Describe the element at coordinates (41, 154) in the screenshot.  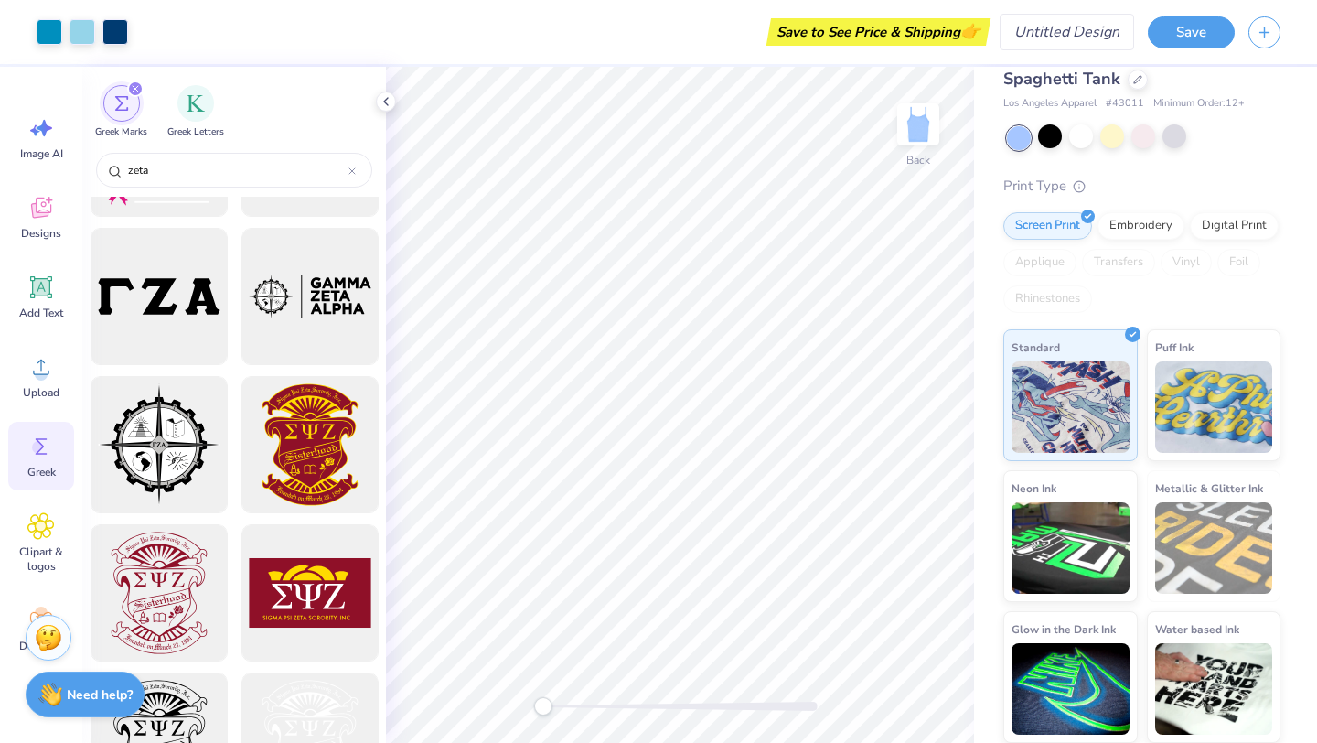
I see `span: Image AI` at that location.